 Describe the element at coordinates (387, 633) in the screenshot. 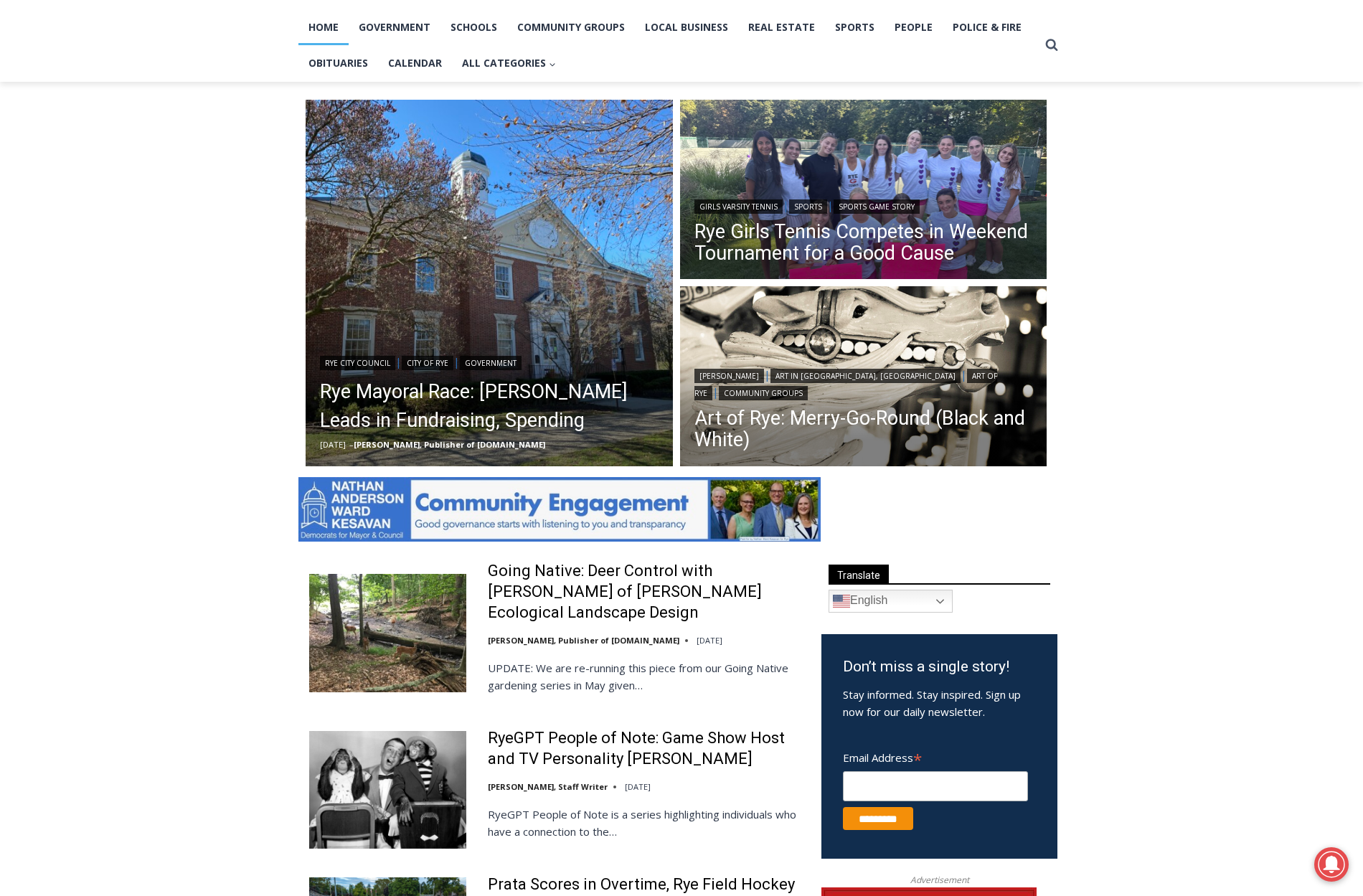

I see `img: Going Native: Deer Control with Missy Fabel of Missy Fabel Ecological Landscape Design` at that location.